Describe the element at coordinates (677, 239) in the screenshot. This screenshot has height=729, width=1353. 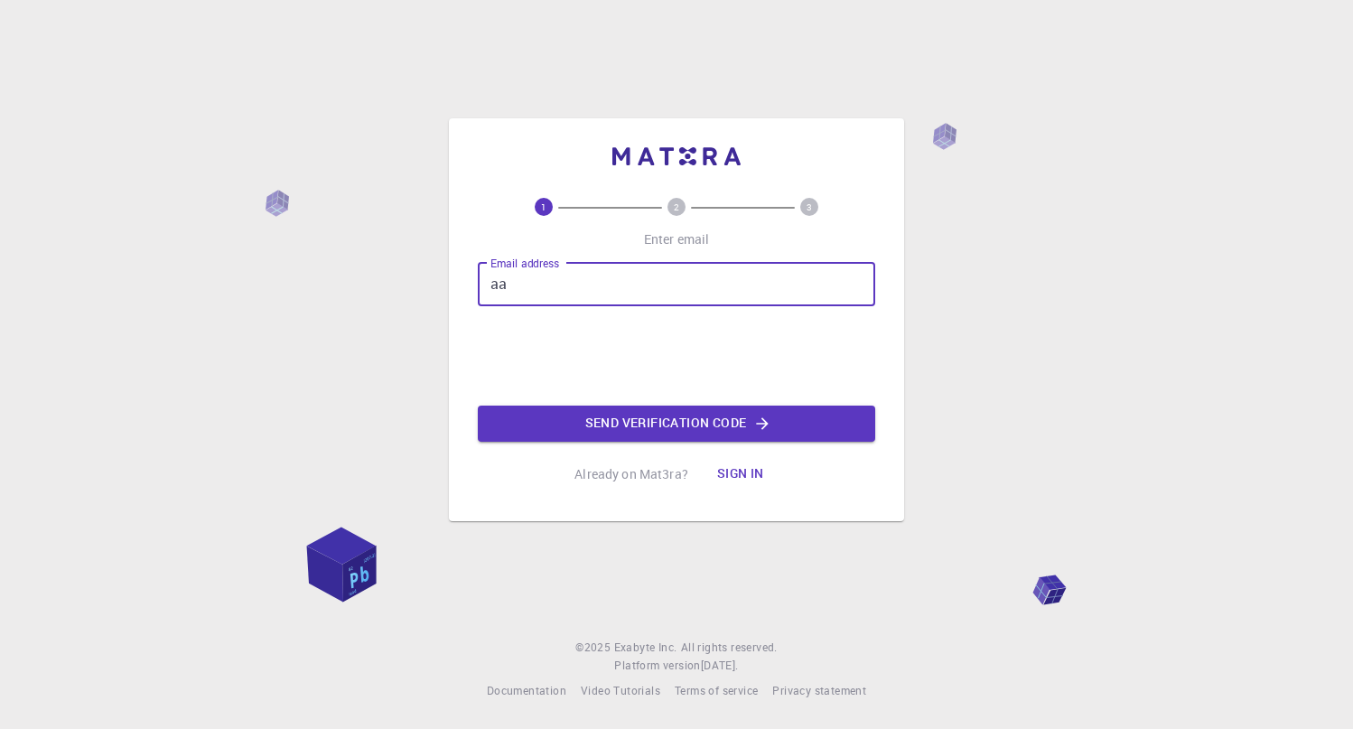
I see `p: Enter email` at that location.